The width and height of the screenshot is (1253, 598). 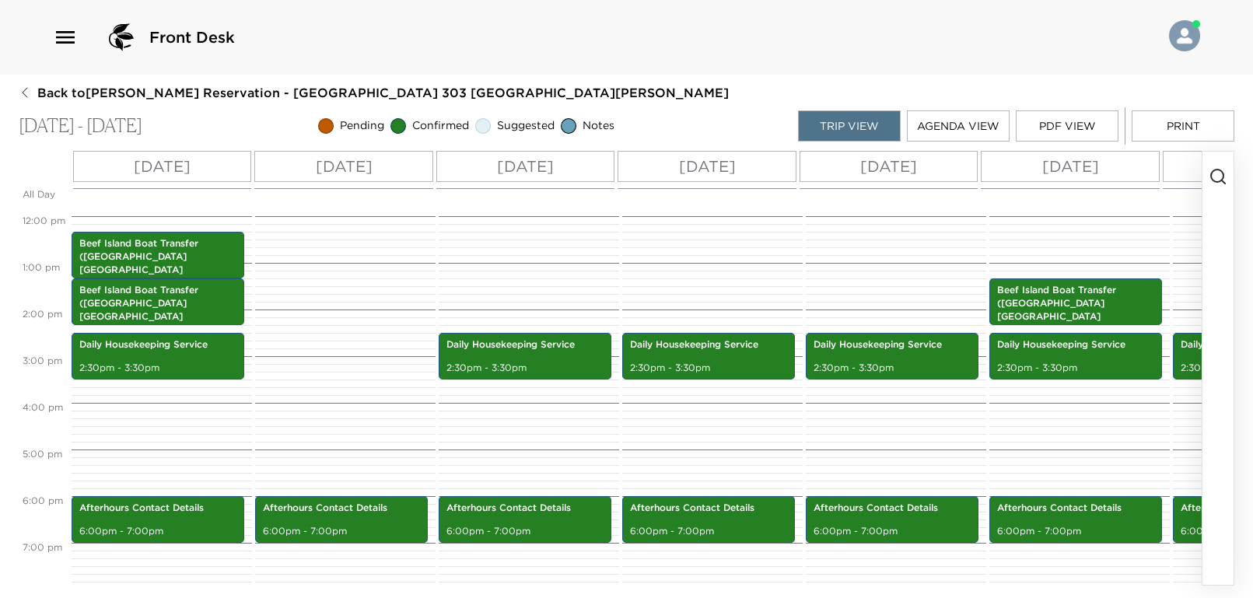 What do you see at coordinates (43, 407) in the screenshot?
I see `span: 4:00 PM` at bounding box center [43, 407].